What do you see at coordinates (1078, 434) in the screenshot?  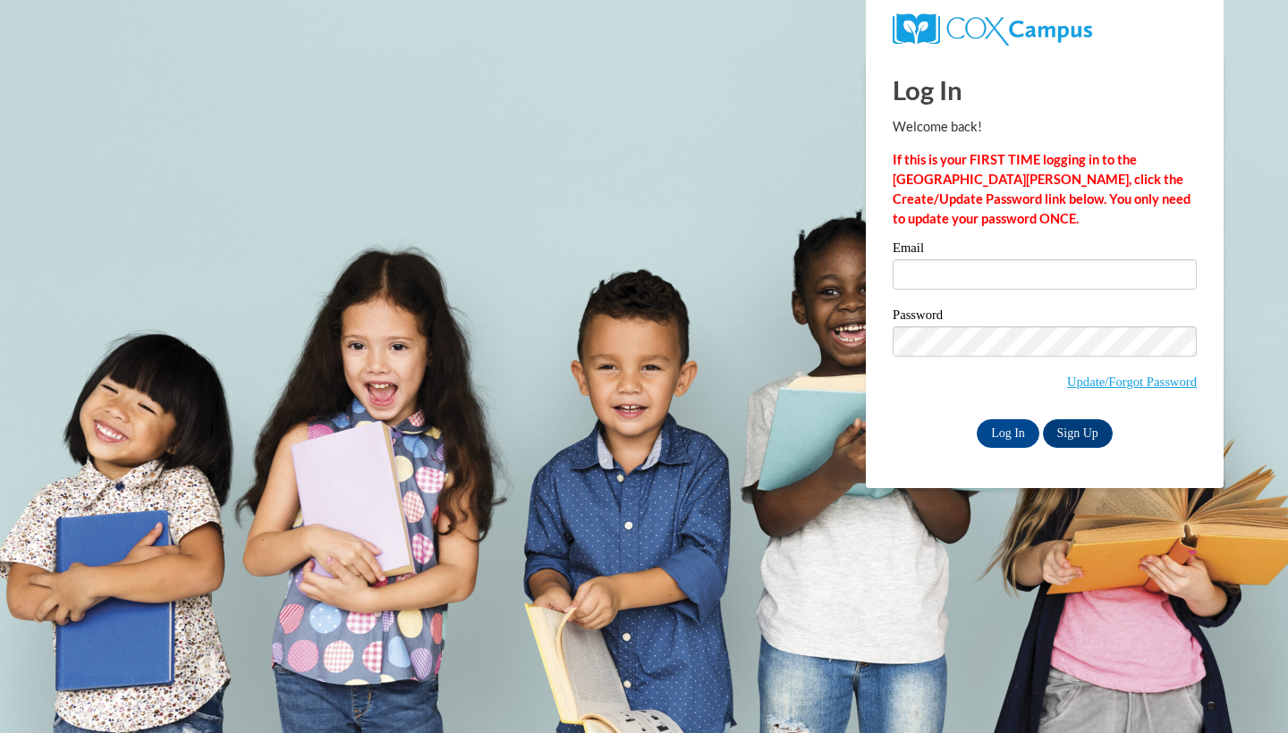 I see `a: Sign Up` at bounding box center [1078, 434].